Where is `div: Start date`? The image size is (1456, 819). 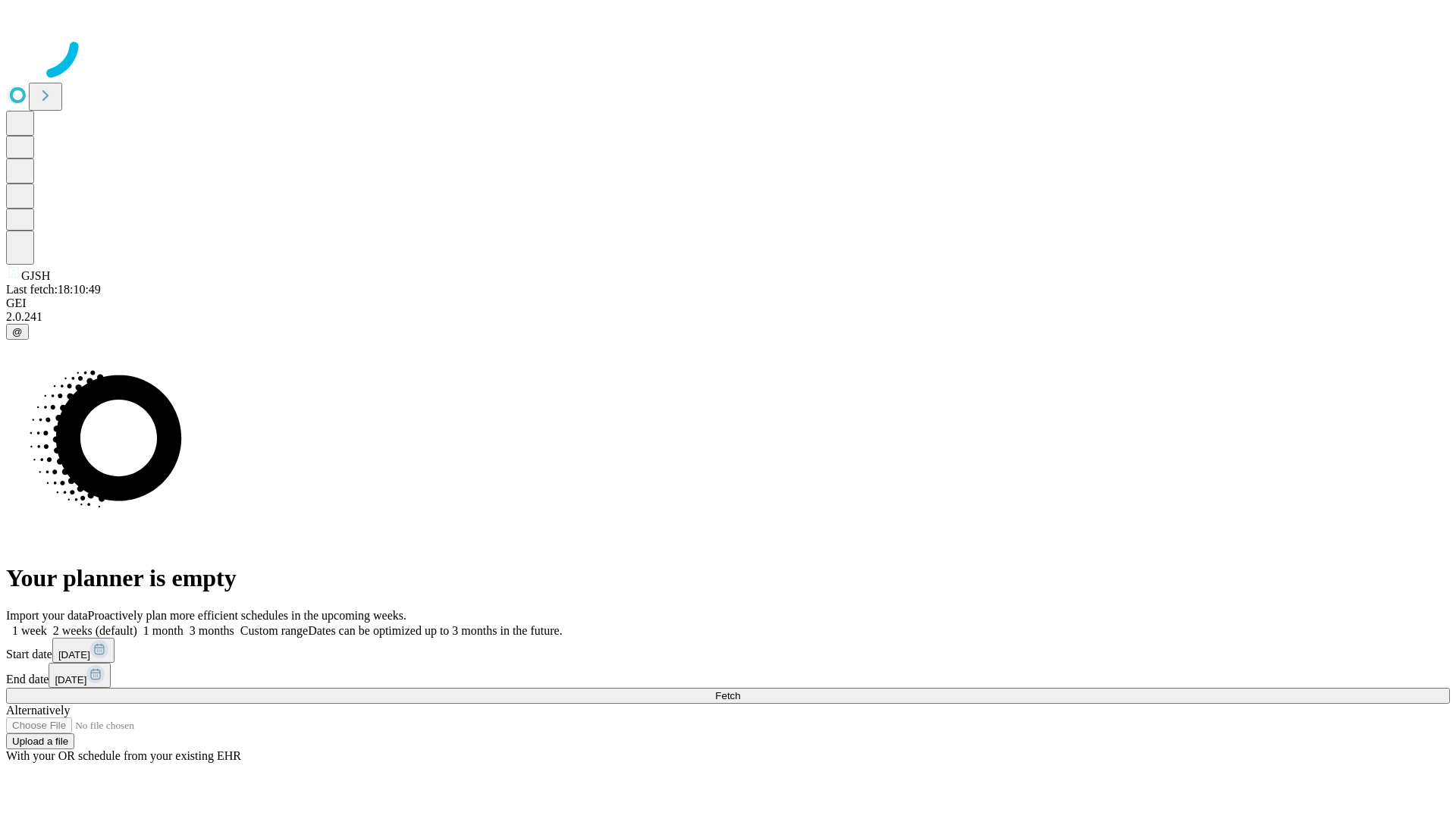
div: Start date is located at coordinates (728, 649).